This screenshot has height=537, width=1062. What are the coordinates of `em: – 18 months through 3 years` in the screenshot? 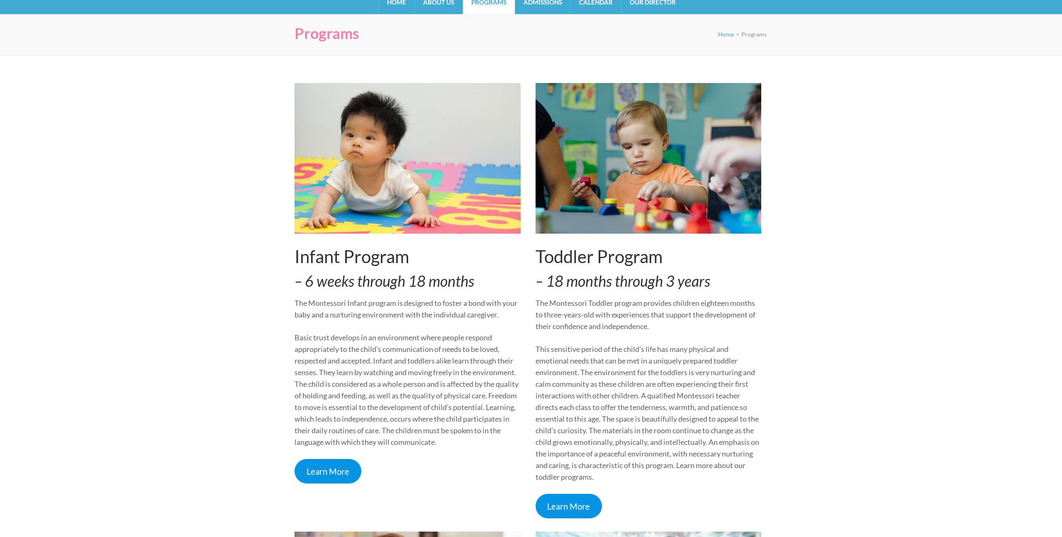 It's located at (623, 281).